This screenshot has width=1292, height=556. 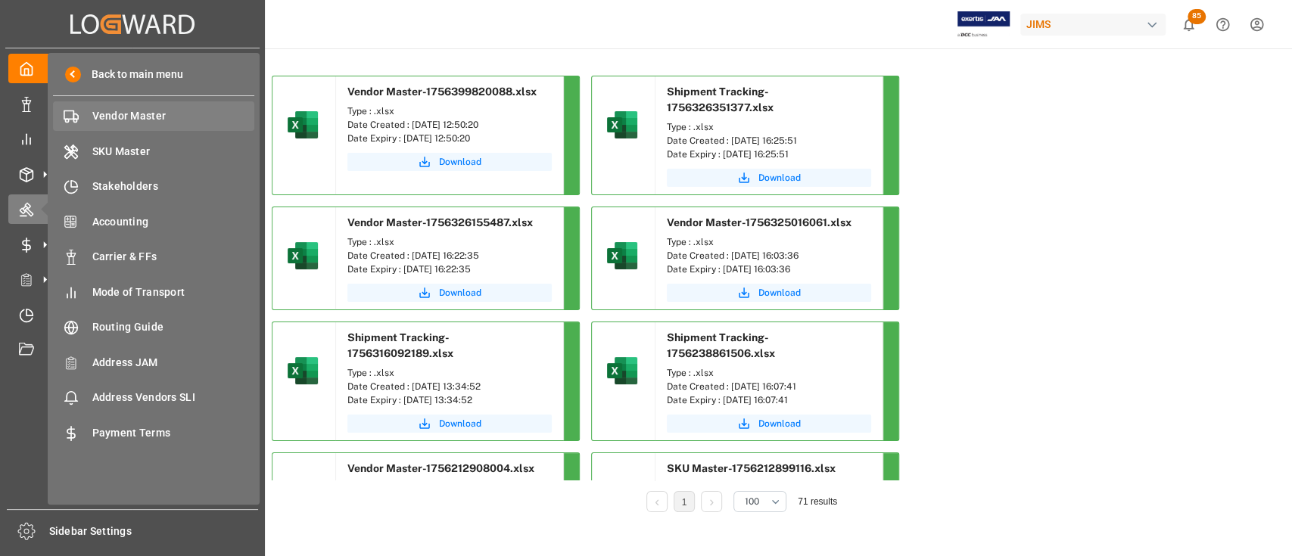 I want to click on a: Accounting, so click(x=154, y=221).